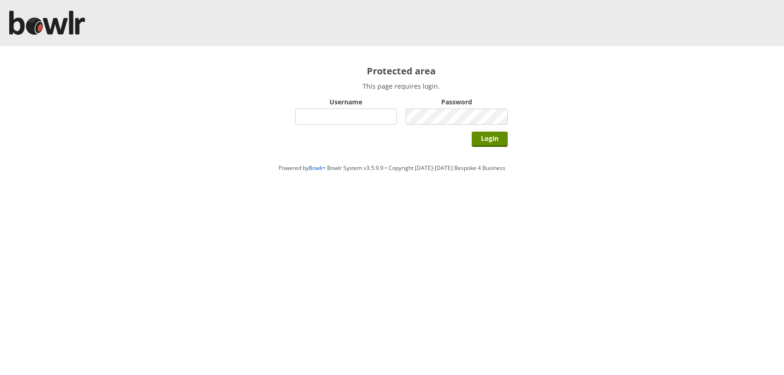 The height and width of the screenshot is (375, 784). I want to click on label: Password, so click(456, 102).